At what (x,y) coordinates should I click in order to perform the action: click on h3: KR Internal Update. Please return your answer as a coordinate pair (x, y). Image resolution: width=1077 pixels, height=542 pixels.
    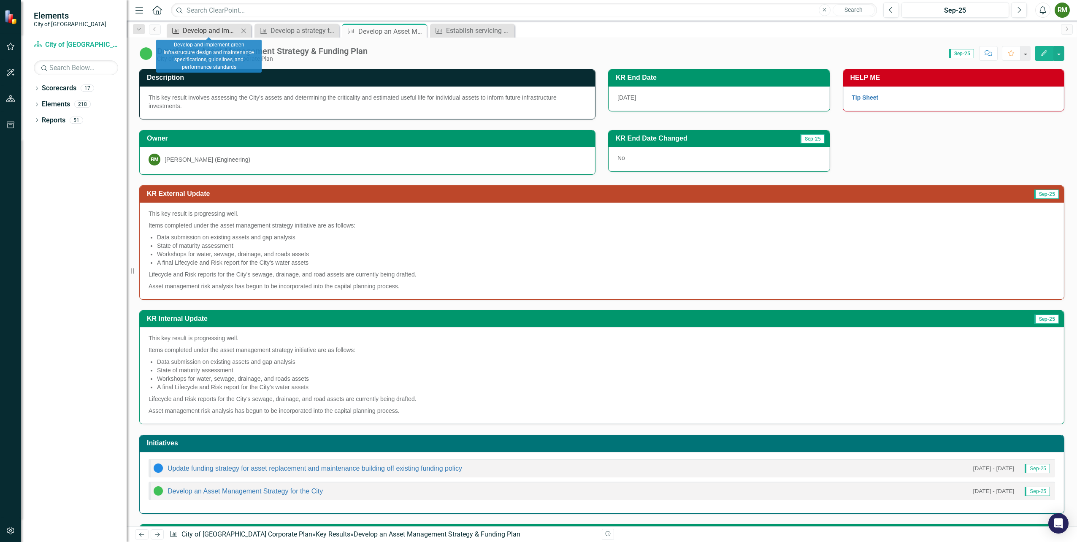
    Looking at the image, I should click on (467, 319).